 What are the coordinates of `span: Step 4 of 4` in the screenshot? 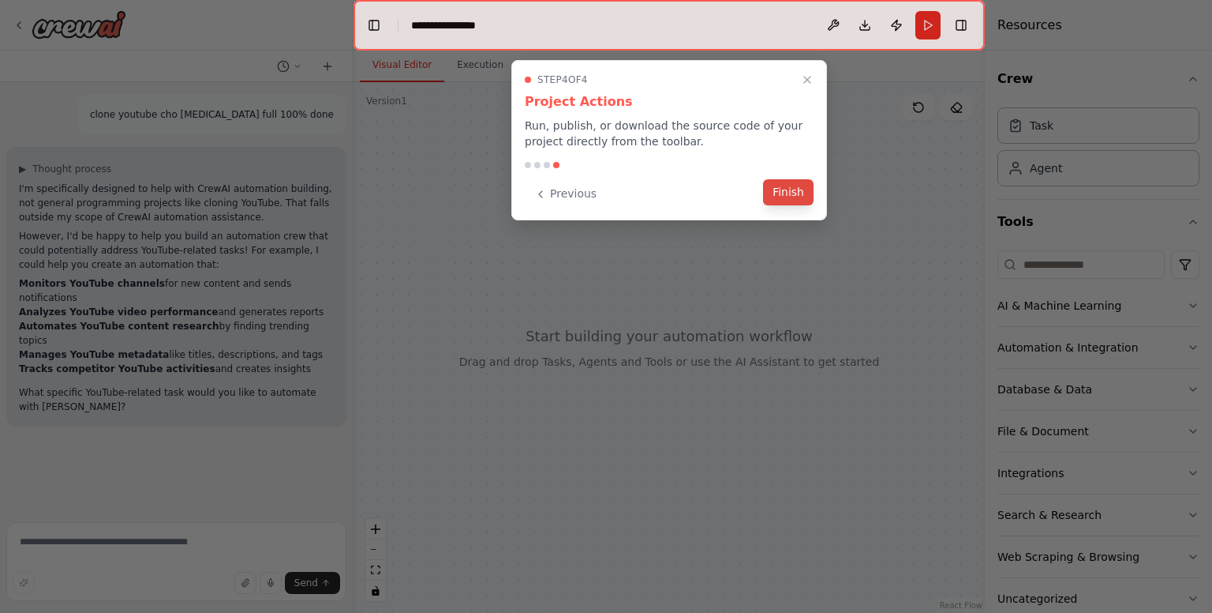 It's located at (563, 80).